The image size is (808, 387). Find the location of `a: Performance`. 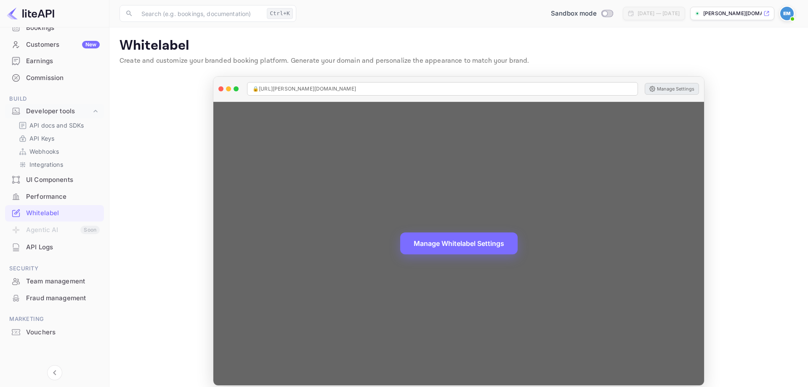

a: Performance is located at coordinates (54, 196).